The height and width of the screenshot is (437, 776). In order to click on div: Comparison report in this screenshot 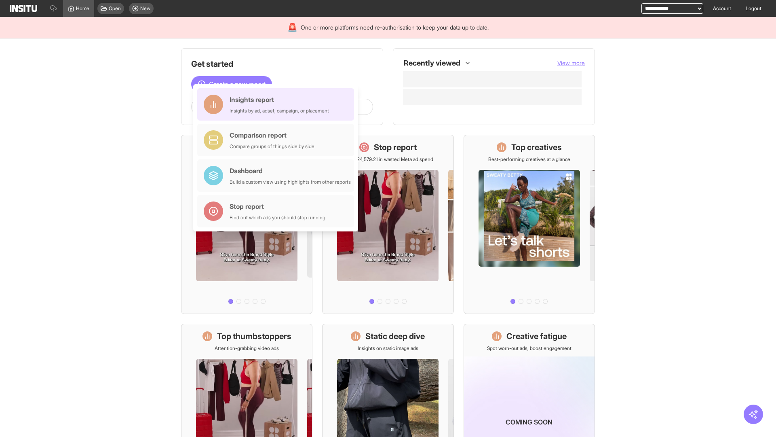, I will do `click(272, 135)`.